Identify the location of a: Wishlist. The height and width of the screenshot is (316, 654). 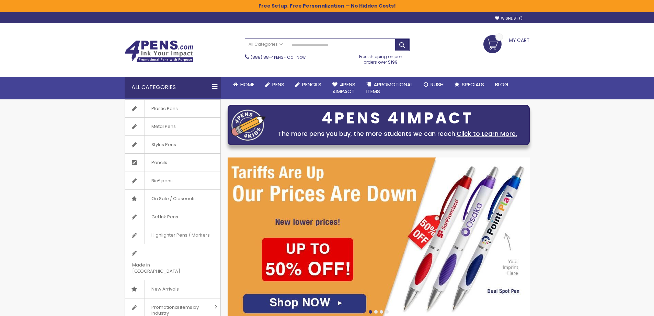
(509, 18).